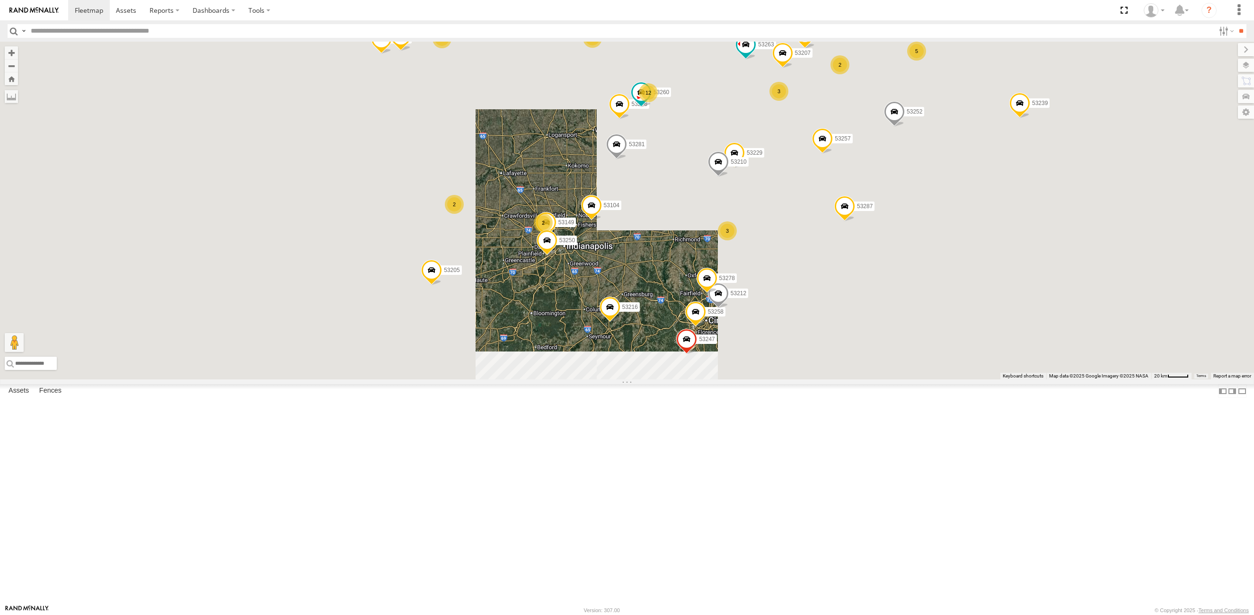  What do you see at coordinates (1223, 391) in the screenshot?
I see `label: Dock Summary Table to the Left` at bounding box center [1223, 391].